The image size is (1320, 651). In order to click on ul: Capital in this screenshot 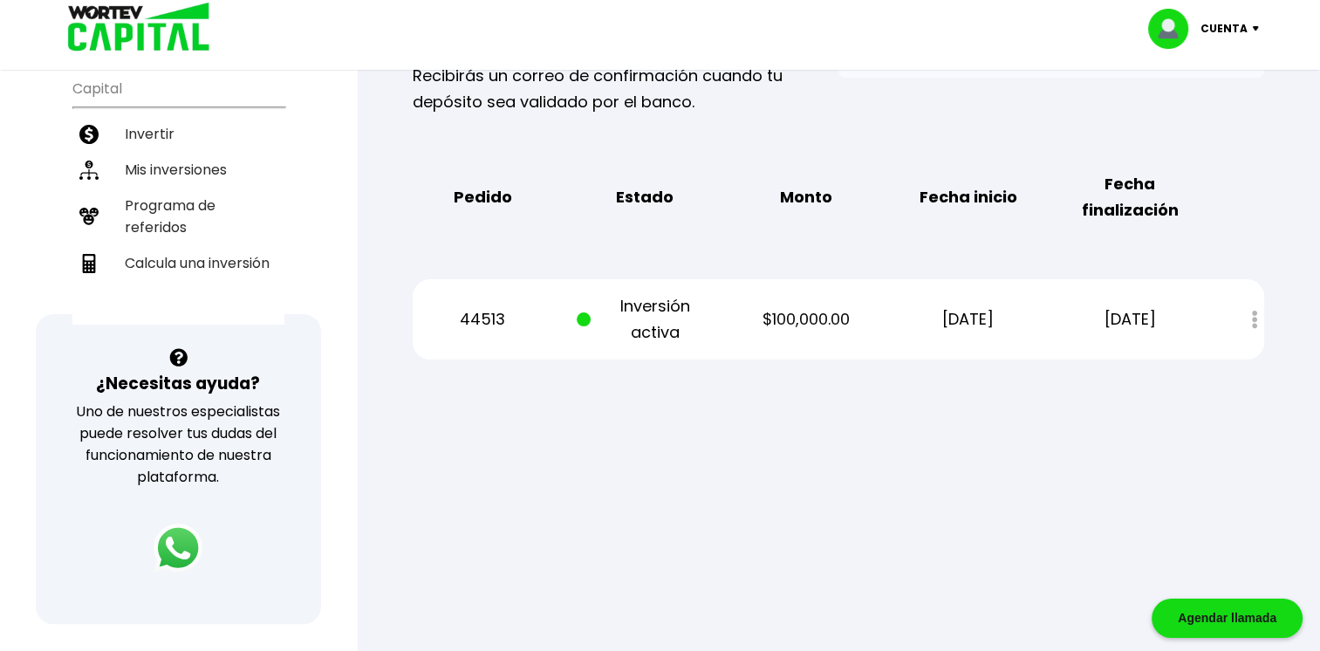, I will do `click(178, 196)`.